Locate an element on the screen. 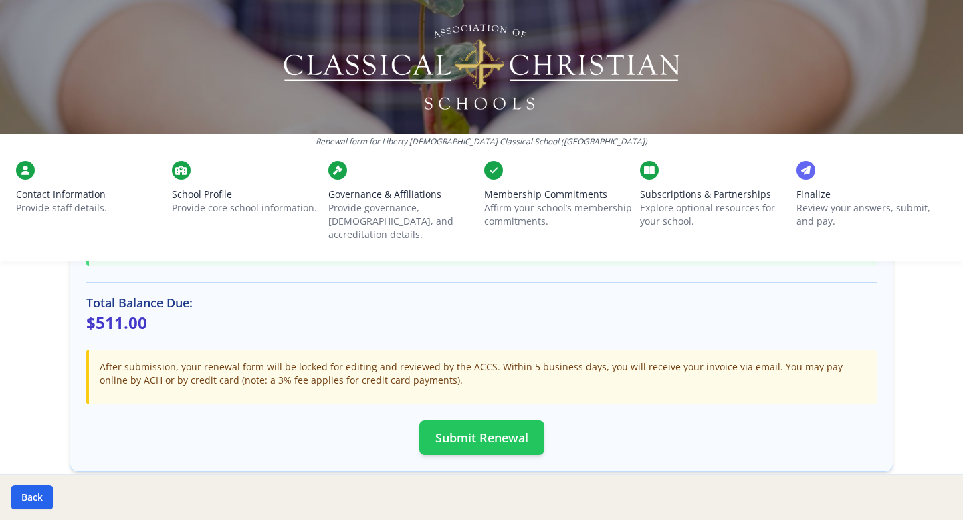 The width and height of the screenshot is (963, 520). h3: Total Balance Due: is located at coordinates (482, 303).